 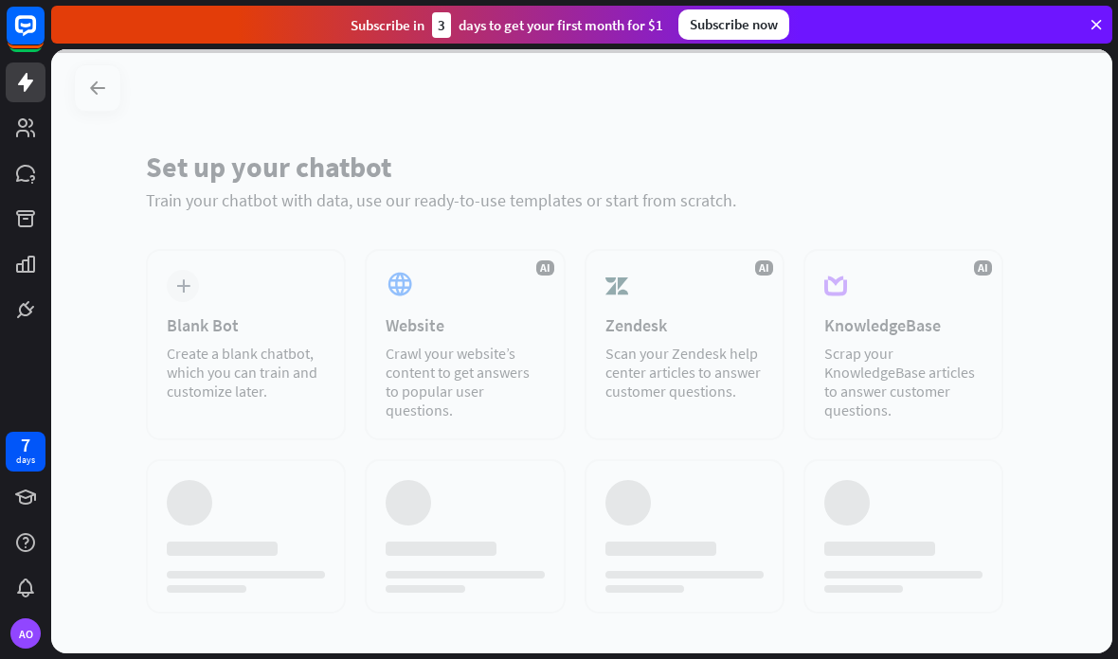 I want to click on div: Subscribe in days to get your first month for $1, so click(x=507, y=25).